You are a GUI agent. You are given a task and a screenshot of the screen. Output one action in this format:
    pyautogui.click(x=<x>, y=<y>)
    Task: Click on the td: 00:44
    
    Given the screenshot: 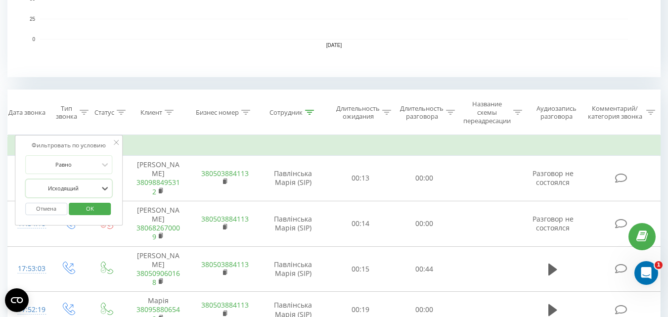 What is the action you would take?
    pyautogui.click(x=424, y=269)
    